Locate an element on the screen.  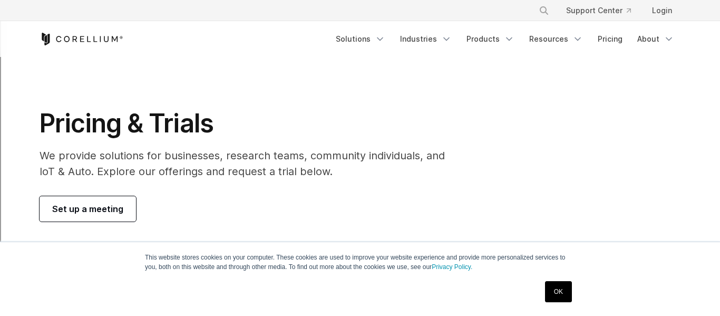
a: OK is located at coordinates (558, 291).